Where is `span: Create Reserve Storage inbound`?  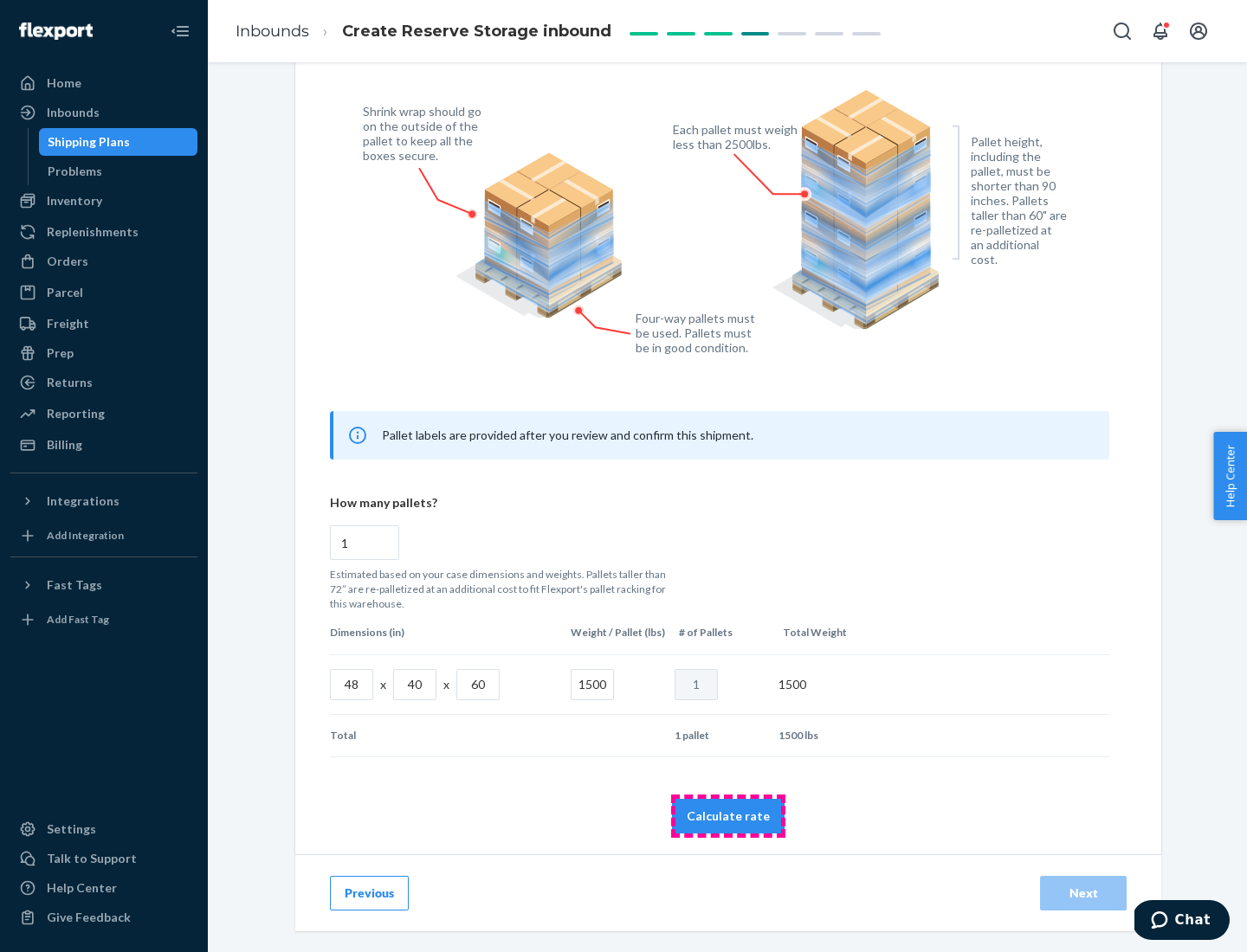
span: Create Reserve Storage inbound is located at coordinates (476, 31).